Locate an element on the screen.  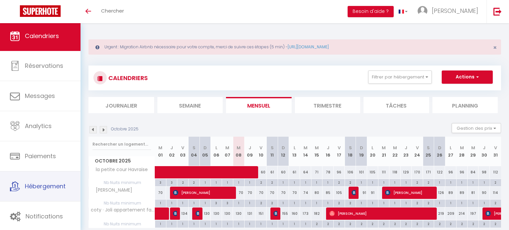
span: Calendriers is located at coordinates (42, 36).